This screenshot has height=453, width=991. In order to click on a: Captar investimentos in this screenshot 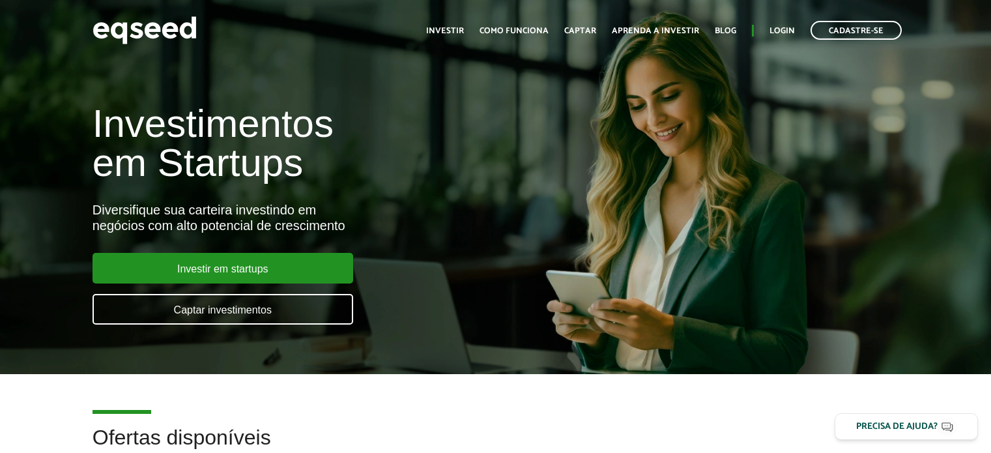, I will do `click(223, 309)`.